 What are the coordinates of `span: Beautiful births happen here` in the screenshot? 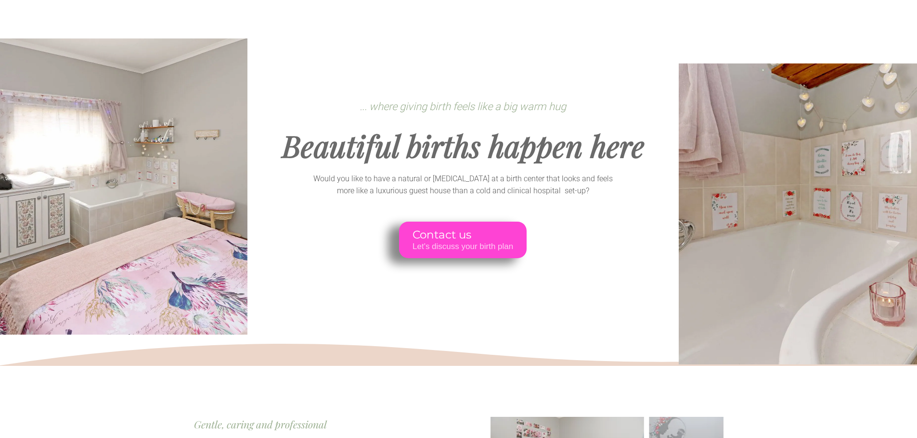 It's located at (463, 145).